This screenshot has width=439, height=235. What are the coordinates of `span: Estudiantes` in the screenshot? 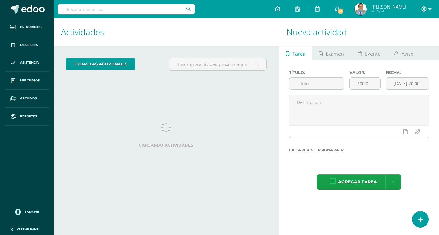 It's located at (31, 27).